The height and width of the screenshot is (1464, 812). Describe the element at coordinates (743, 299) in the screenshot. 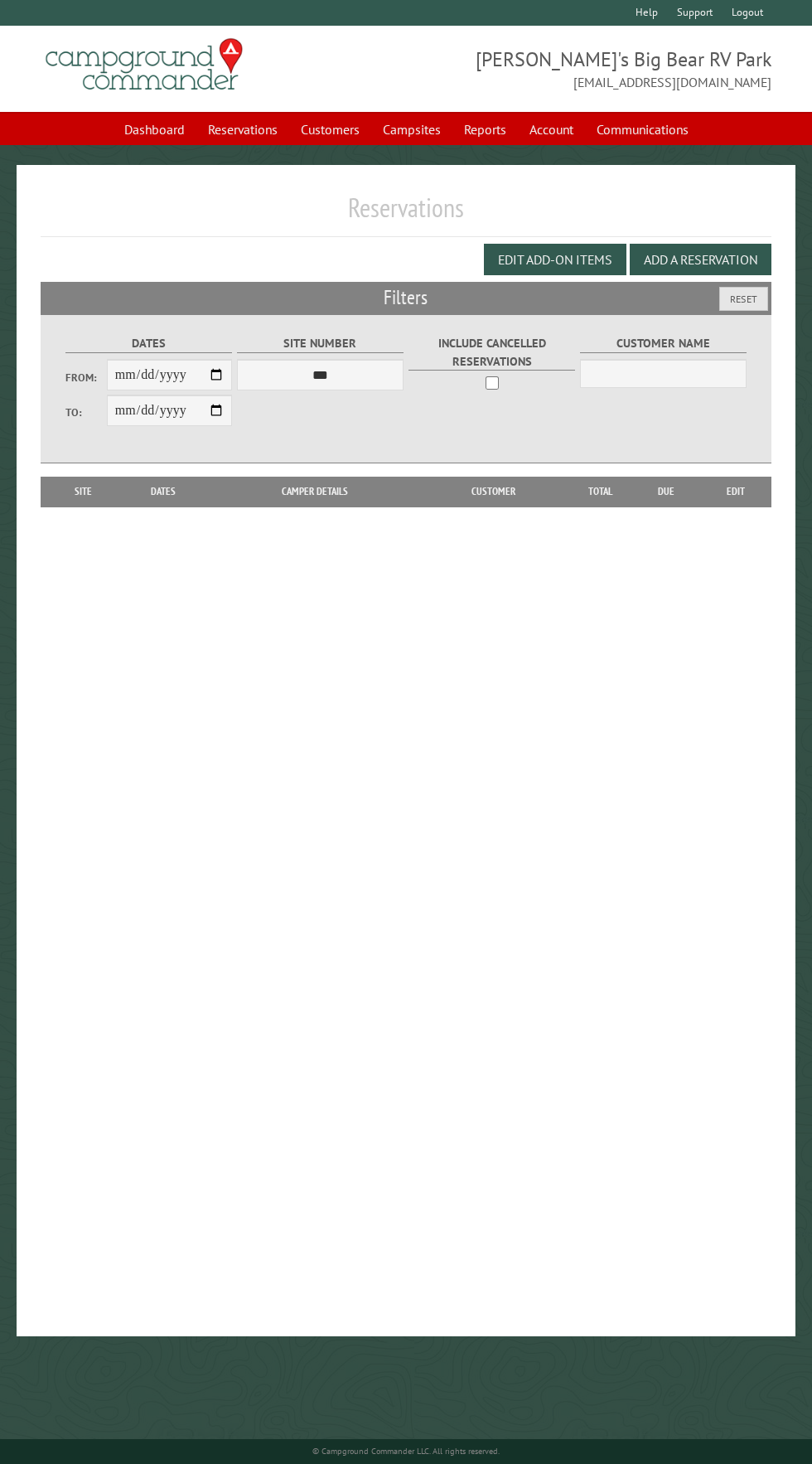

I see `button: Reset` at that location.